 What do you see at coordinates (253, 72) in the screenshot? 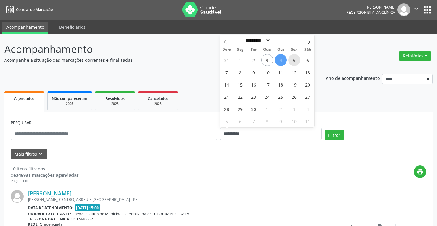
I see `span: Setembro 9, 2025` at bounding box center [253, 72].